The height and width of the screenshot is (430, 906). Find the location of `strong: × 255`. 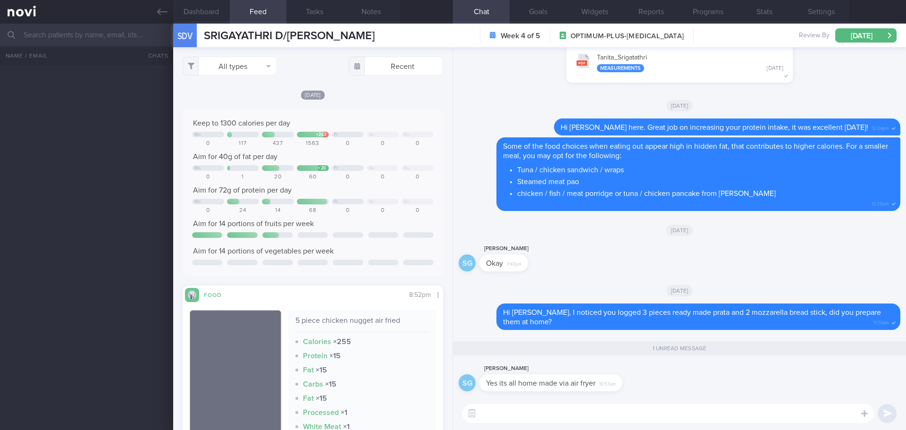

strong: × 255 is located at coordinates (342, 342).